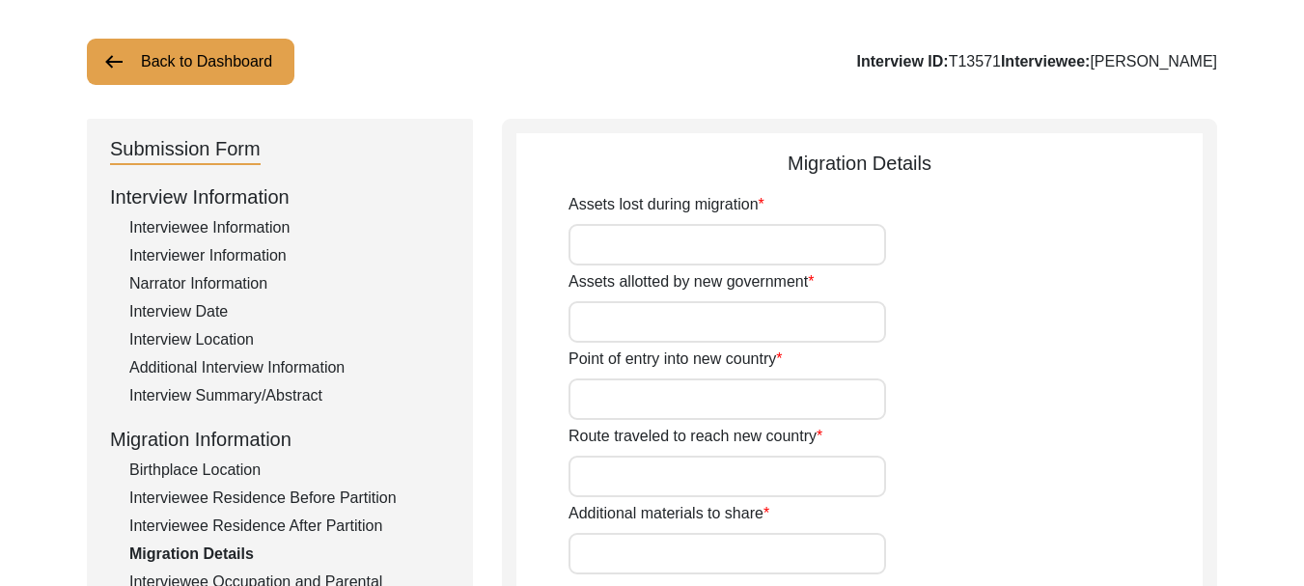 The width and height of the screenshot is (1304, 586). What do you see at coordinates (1045, 61) in the screenshot?
I see `b: Interviewee:` at bounding box center [1045, 61].